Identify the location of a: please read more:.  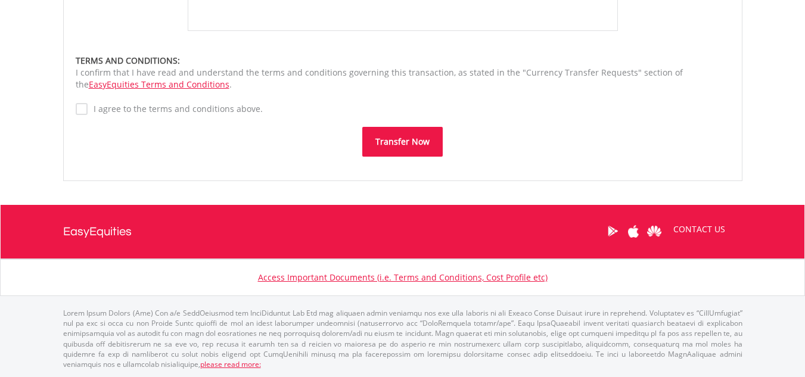
(231, 364).